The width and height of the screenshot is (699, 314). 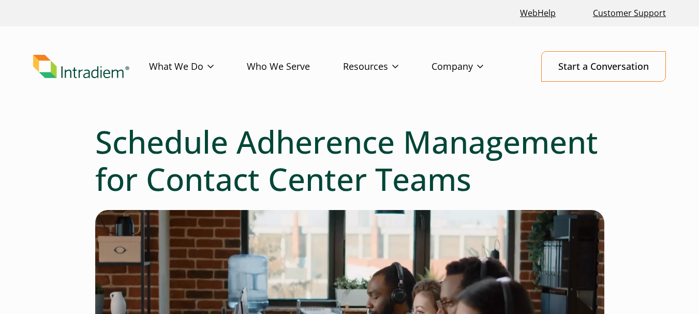 What do you see at coordinates (474, 67) in the screenshot?
I see `a: Company` at bounding box center [474, 67].